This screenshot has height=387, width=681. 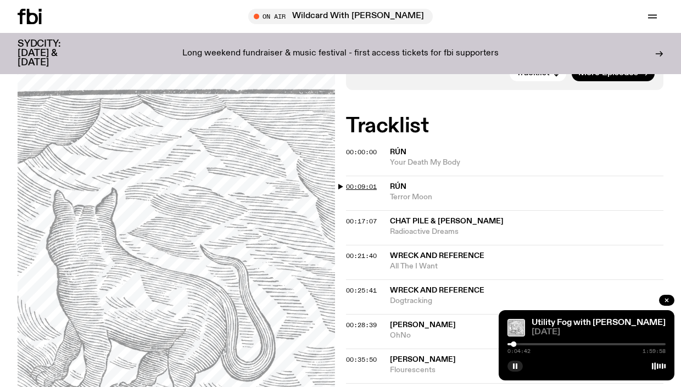 I want to click on span: 00:35:50, so click(x=362, y=360).